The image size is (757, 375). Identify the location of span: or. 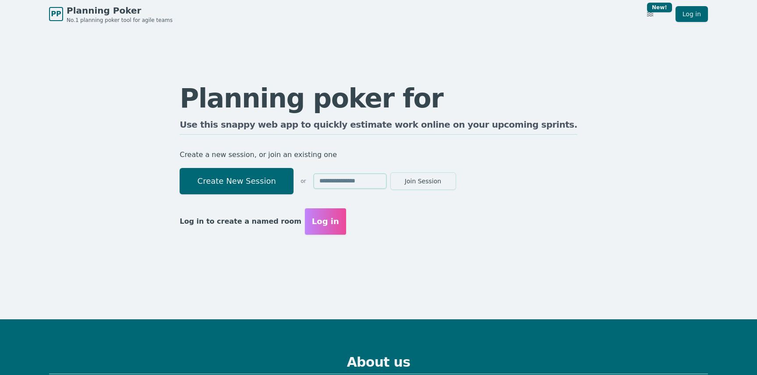
(303, 181).